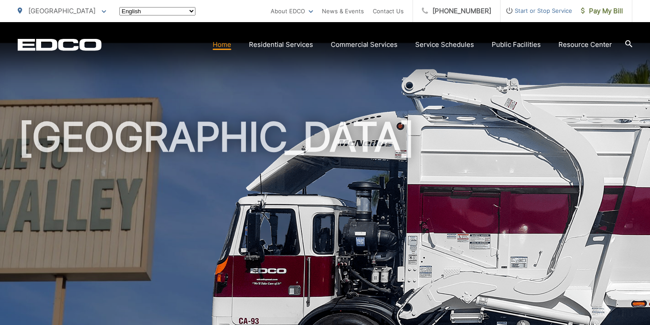 This screenshot has width=650, height=325. Describe the element at coordinates (364, 45) in the screenshot. I see `a: Commercial Services` at that location.